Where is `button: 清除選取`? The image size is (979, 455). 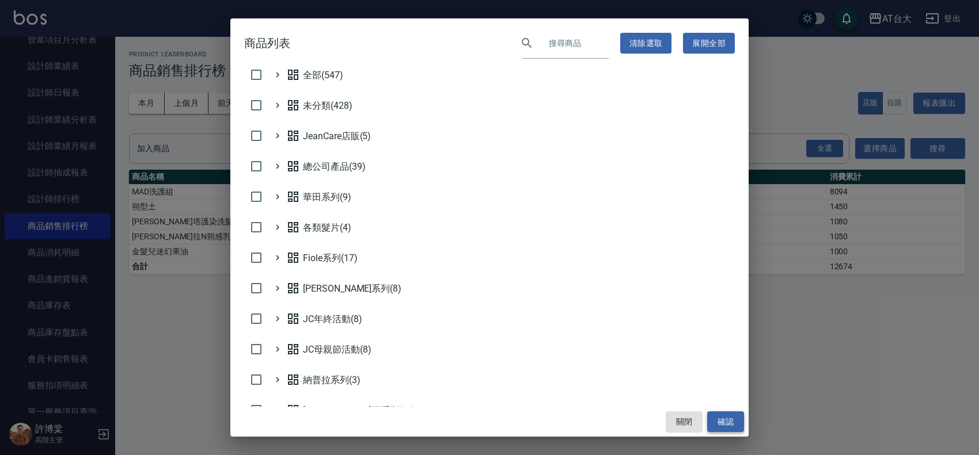 button: 清除選取 is located at coordinates (646, 43).